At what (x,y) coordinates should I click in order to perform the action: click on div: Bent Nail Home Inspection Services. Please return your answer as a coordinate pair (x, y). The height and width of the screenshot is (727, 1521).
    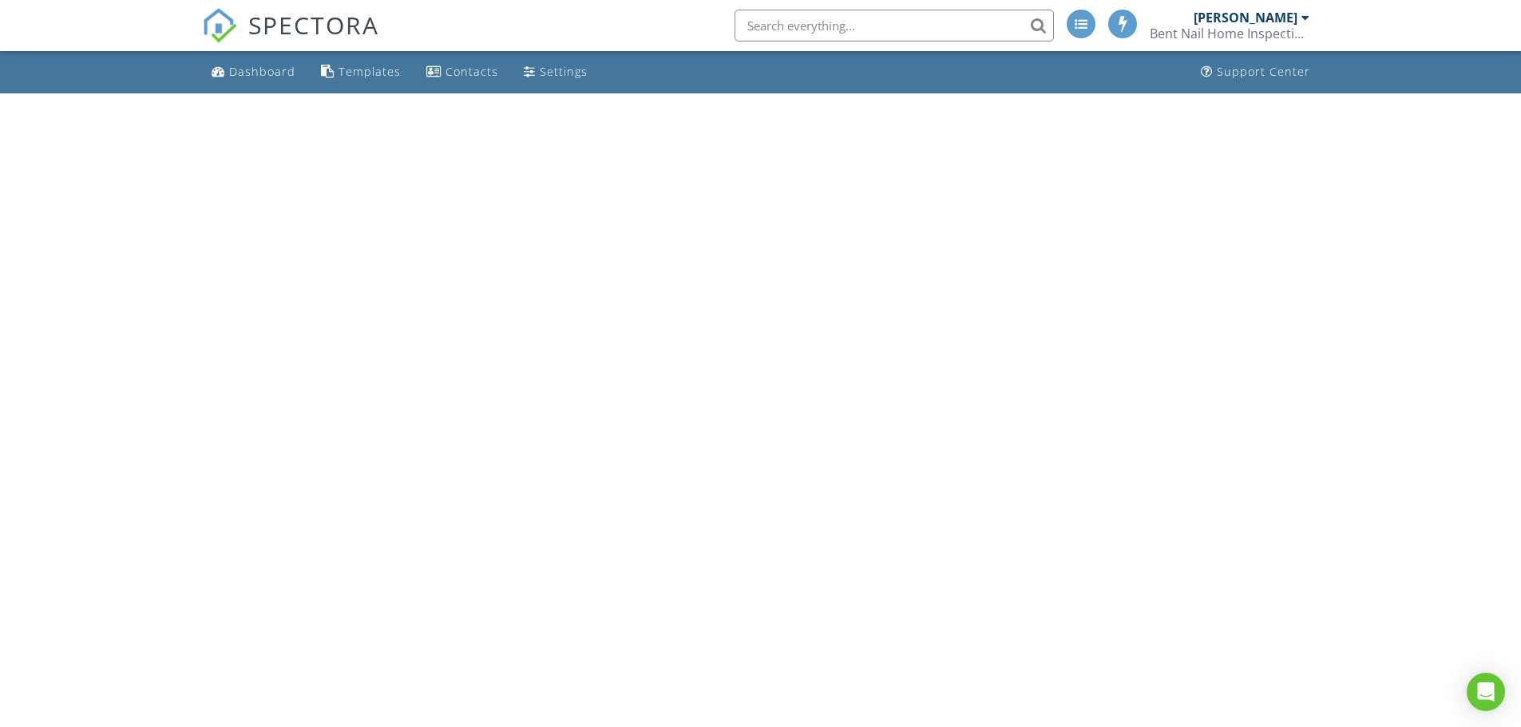
    Looking at the image, I should click on (1229, 34).